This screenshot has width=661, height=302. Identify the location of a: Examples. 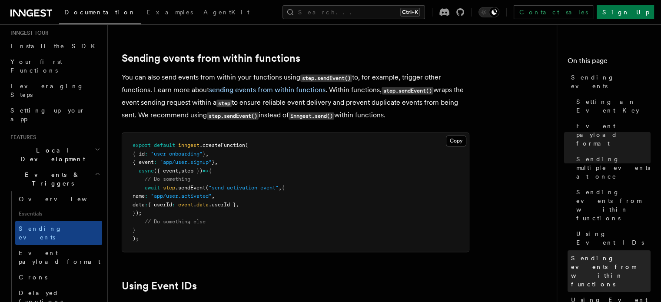
(170, 13).